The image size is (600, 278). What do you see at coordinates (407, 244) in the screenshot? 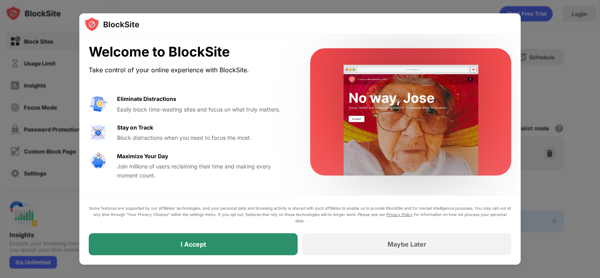
I see `div: Maybe Later` at bounding box center [407, 244].